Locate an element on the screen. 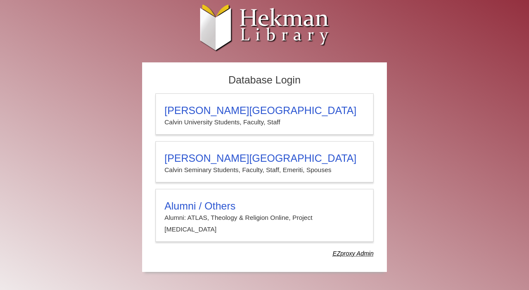 The width and height of the screenshot is (529, 290). h3: Alumni / Others is located at coordinates (265, 206).